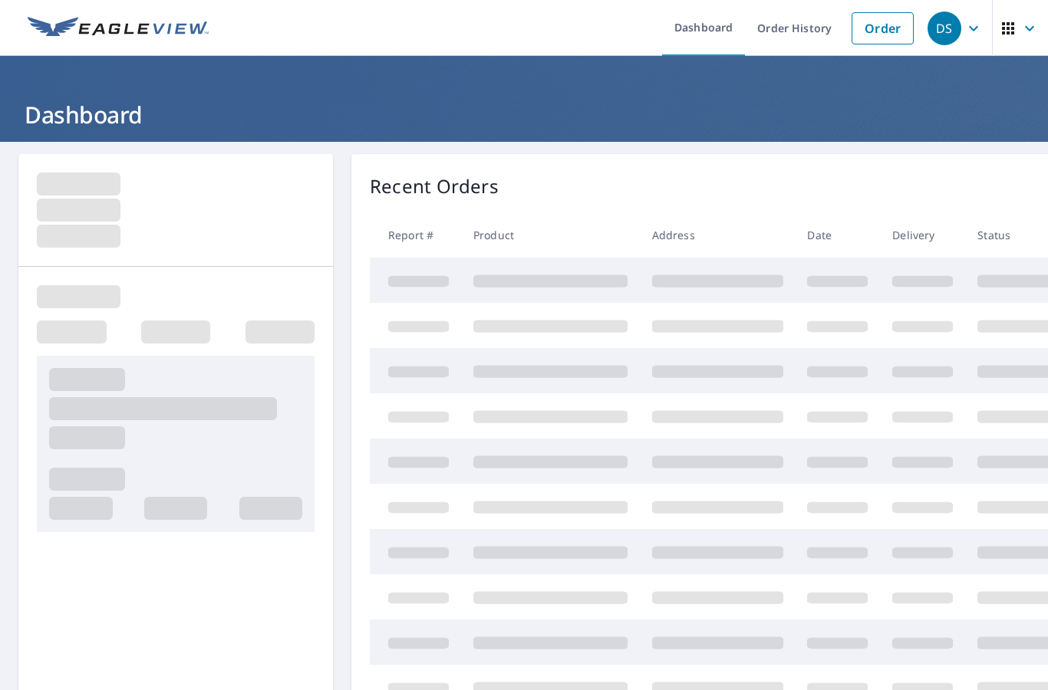  What do you see at coordinates (415, 235) in the screenshot?
I see `th: Report #` at bounding box center [415, 235].